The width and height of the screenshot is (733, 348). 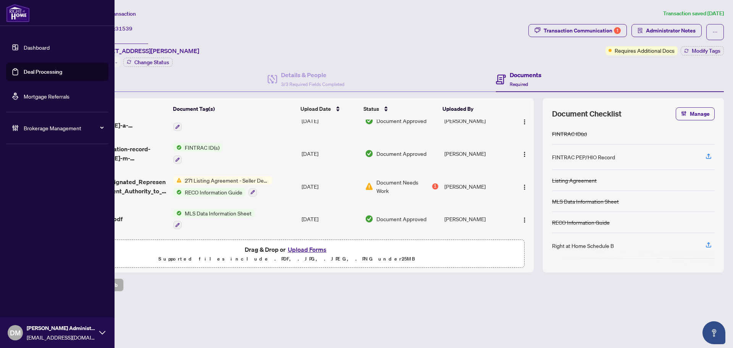 I want to click on a: Dashboard, so click(x=37, y=47).